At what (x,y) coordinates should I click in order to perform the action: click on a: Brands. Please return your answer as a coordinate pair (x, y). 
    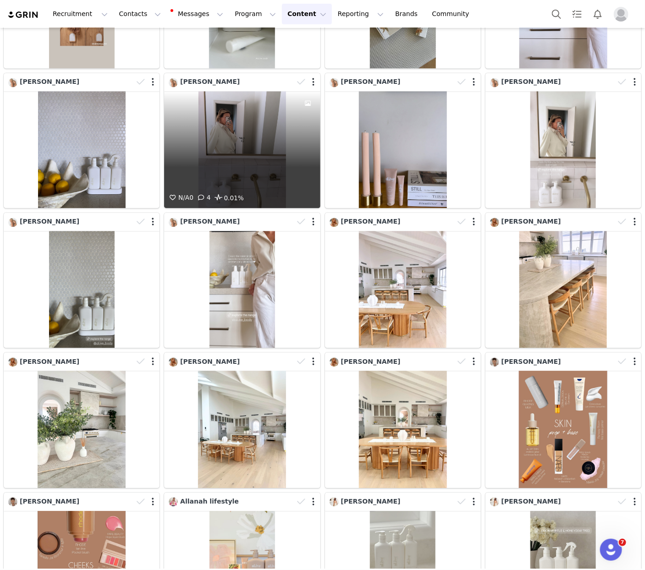
    Looking at the image, I should click on (408, 14).